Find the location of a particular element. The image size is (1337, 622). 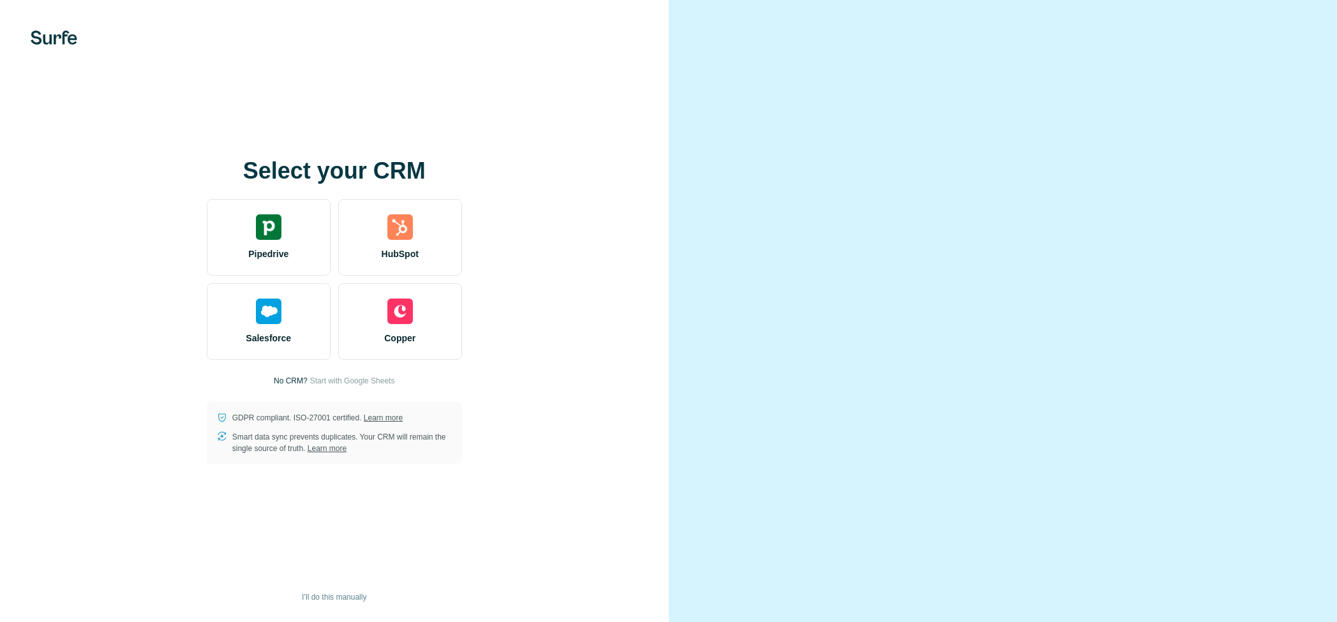

img: Surfe's logo is located at coordinates (54, 38).